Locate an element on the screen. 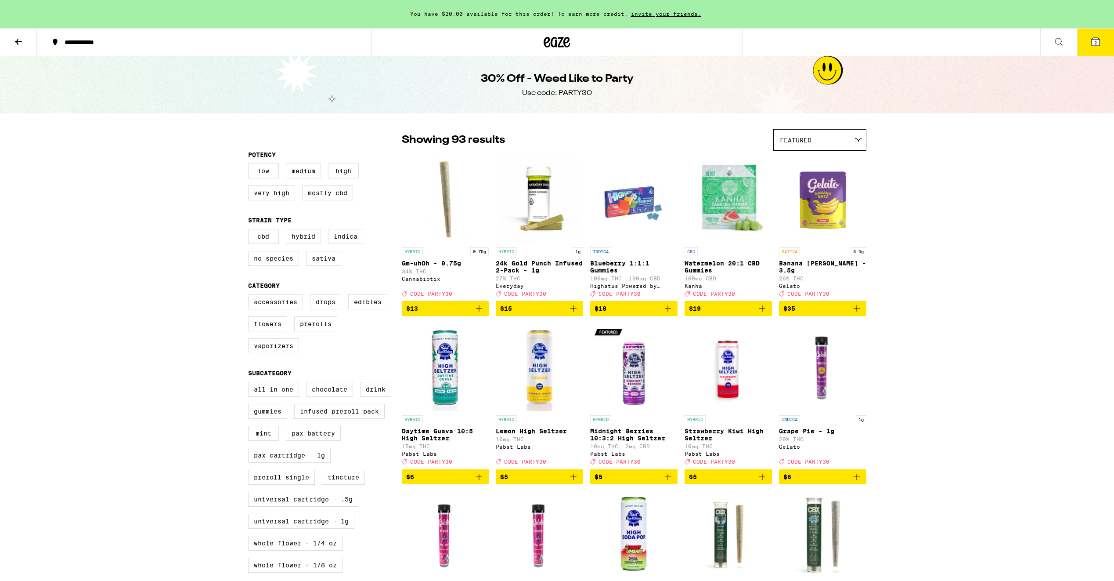  label: Accessories is located at coordinates (275, 302).